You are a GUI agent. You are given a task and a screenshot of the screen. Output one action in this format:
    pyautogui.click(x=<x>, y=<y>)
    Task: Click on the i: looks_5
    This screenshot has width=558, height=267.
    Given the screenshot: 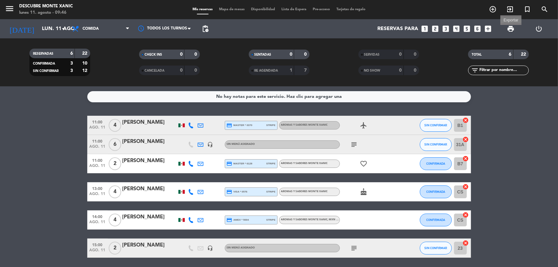 What is the action you would take?
    pyautogui.click(x=467, y=29)
    